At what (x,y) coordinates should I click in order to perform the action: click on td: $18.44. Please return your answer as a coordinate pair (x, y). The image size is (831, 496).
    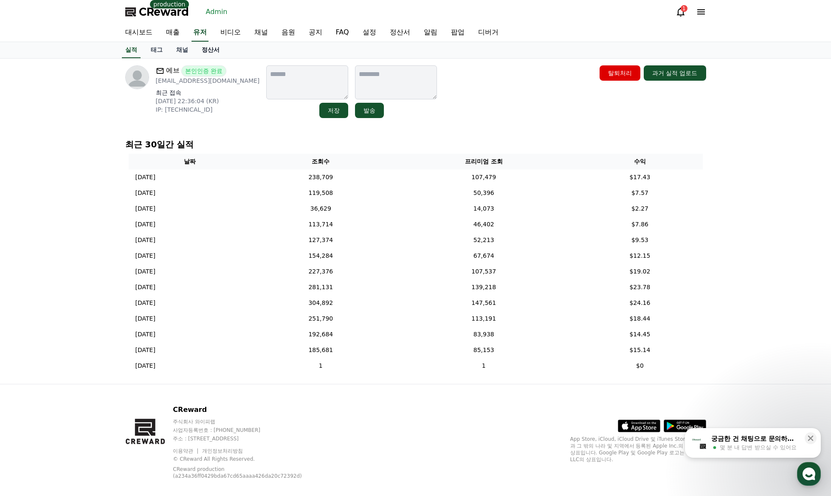
    Looking at the image, I should click on (639, 318).